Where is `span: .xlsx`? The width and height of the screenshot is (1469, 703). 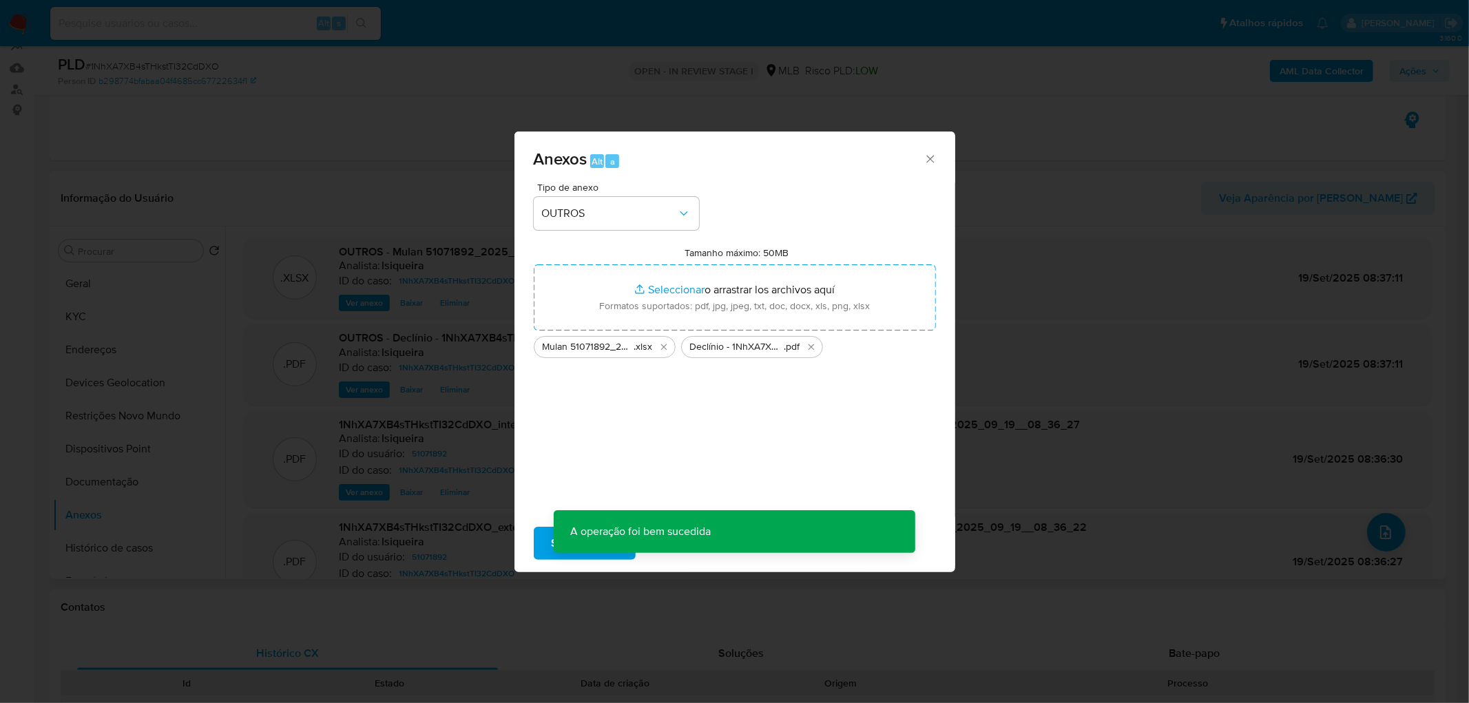
span: .xlsx is located at coordinates (643, 347).